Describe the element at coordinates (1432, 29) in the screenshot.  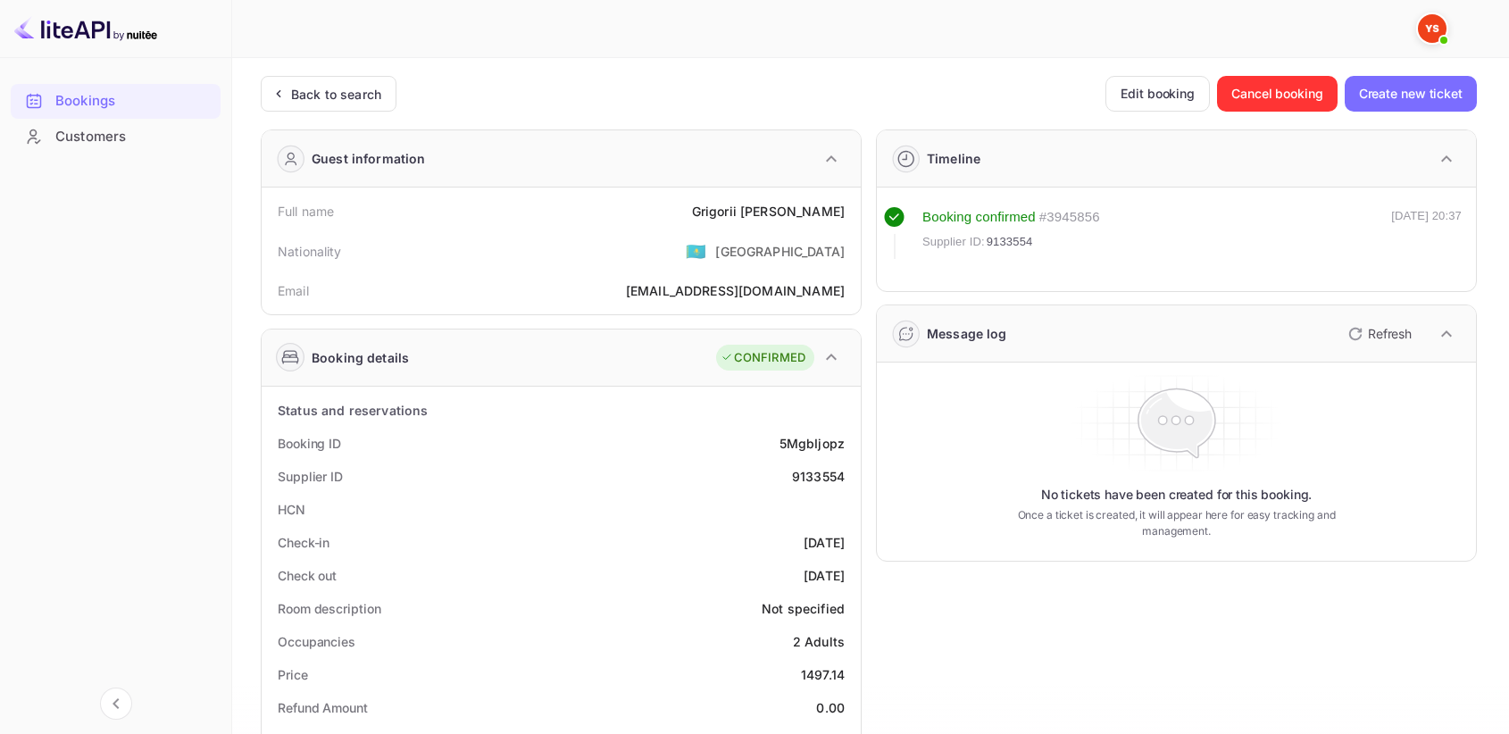
I see `img: Yandex Support` at that location.